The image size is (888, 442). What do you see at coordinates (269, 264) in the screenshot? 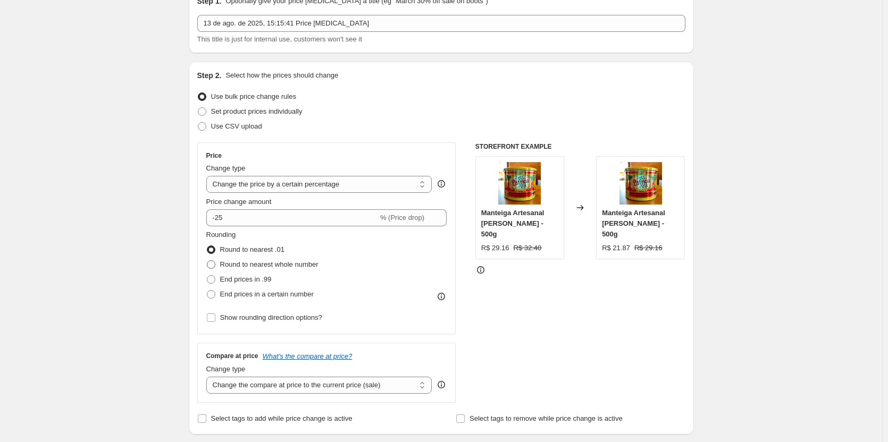
I see `span: Round to nearest whole number` at bounding box center [269, 264].